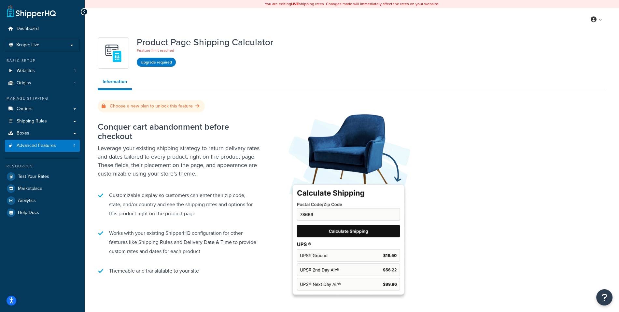 The width and height of the screenshot is (619, 312). I want to click on a: Dashboard, so click(42, 29).